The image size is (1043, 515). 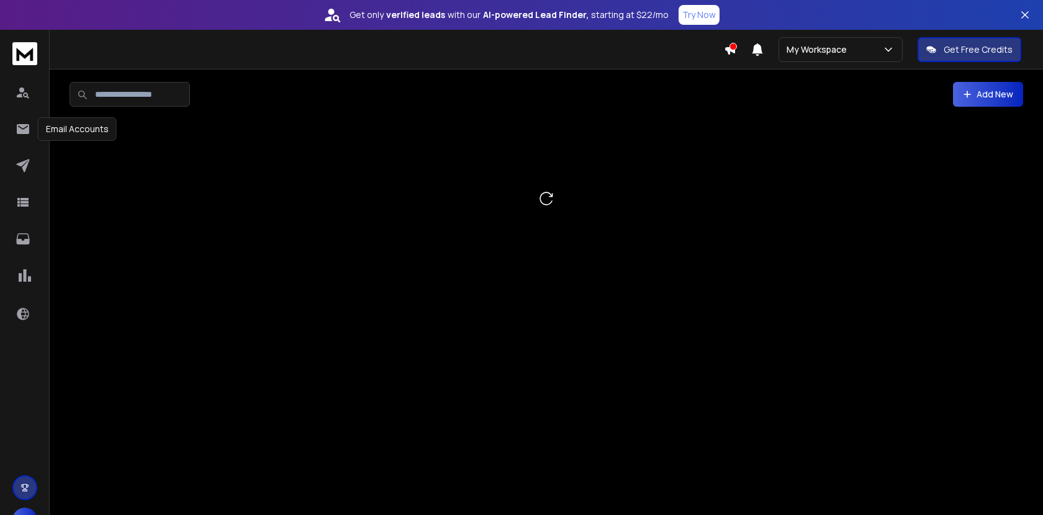 I want to click on p: Try Now, so click(x=699, y=15).